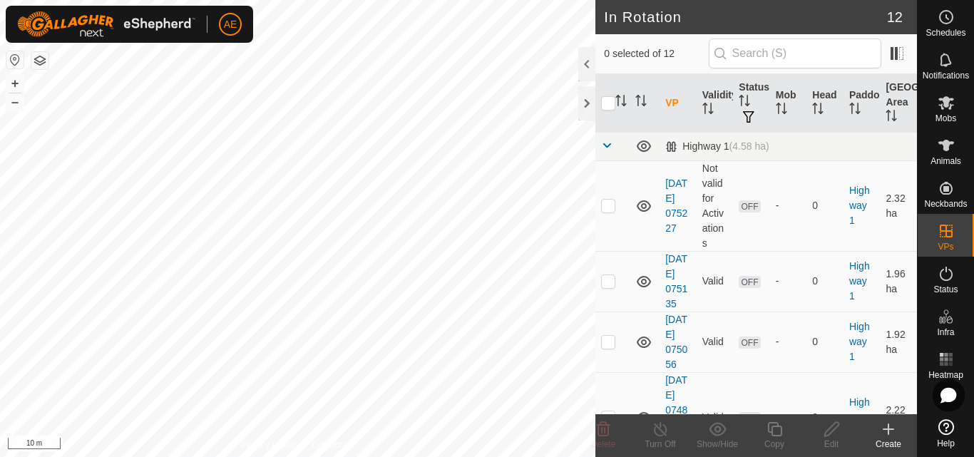 This screenshot has height=457, width=974. What do you see at coordinates (750, 146) in the screenshot?
I see `span: (4.58 ha)` at bounding box center [750, 146].